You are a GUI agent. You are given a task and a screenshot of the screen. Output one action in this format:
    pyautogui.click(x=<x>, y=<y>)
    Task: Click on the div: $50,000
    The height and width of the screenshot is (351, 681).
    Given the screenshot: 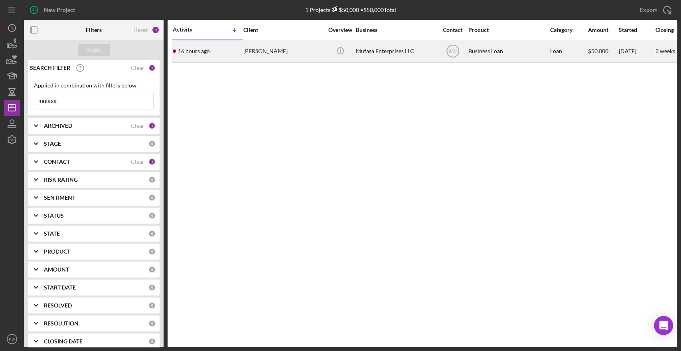 What is the action you would take?
    pyautogui.click(x=345, y=10)
    